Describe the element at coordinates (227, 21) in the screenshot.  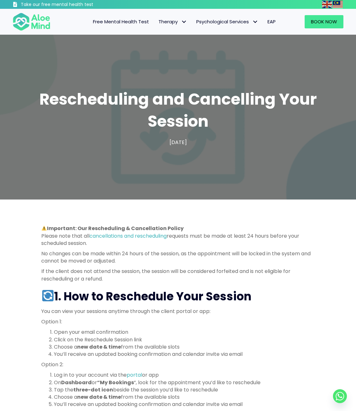
I see `span: Psychological Services` at that location.